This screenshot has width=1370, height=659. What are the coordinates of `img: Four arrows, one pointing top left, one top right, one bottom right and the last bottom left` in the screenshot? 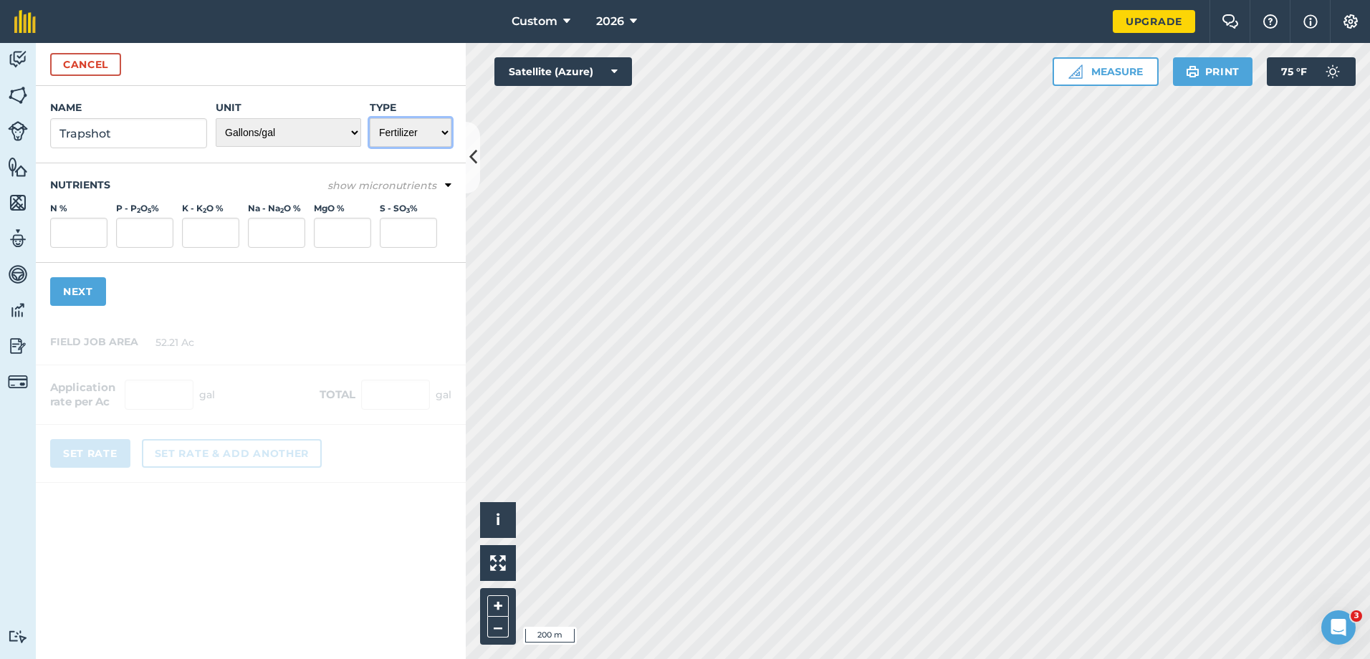 It's located at (498, 563).